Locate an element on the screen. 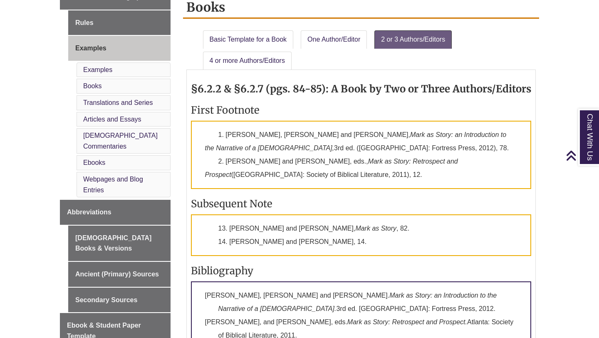  em: Mark as Story: Retrospect and Prospect is located at coordinates (332, 168).